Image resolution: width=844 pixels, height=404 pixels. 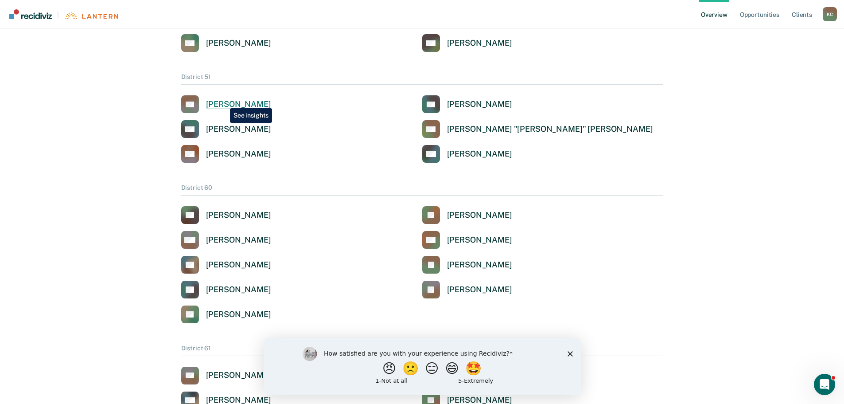 What do you see at coordinates (422, 79) in the screenshot?
I see `div: District 51` at bounding box center [422, 79].